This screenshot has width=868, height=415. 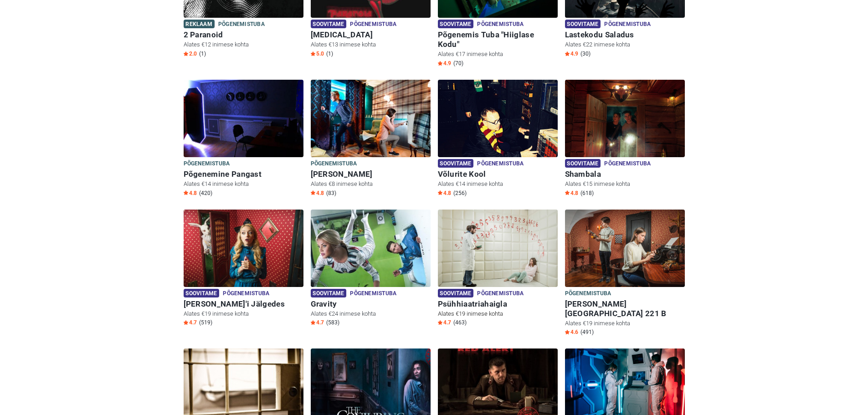 I want to click on a: Põgenemine Pangast Põgenemistuba Põgenemine Pangast Alates €14 inimese kohta Star4.8 (420), so click(x=243, y=139).